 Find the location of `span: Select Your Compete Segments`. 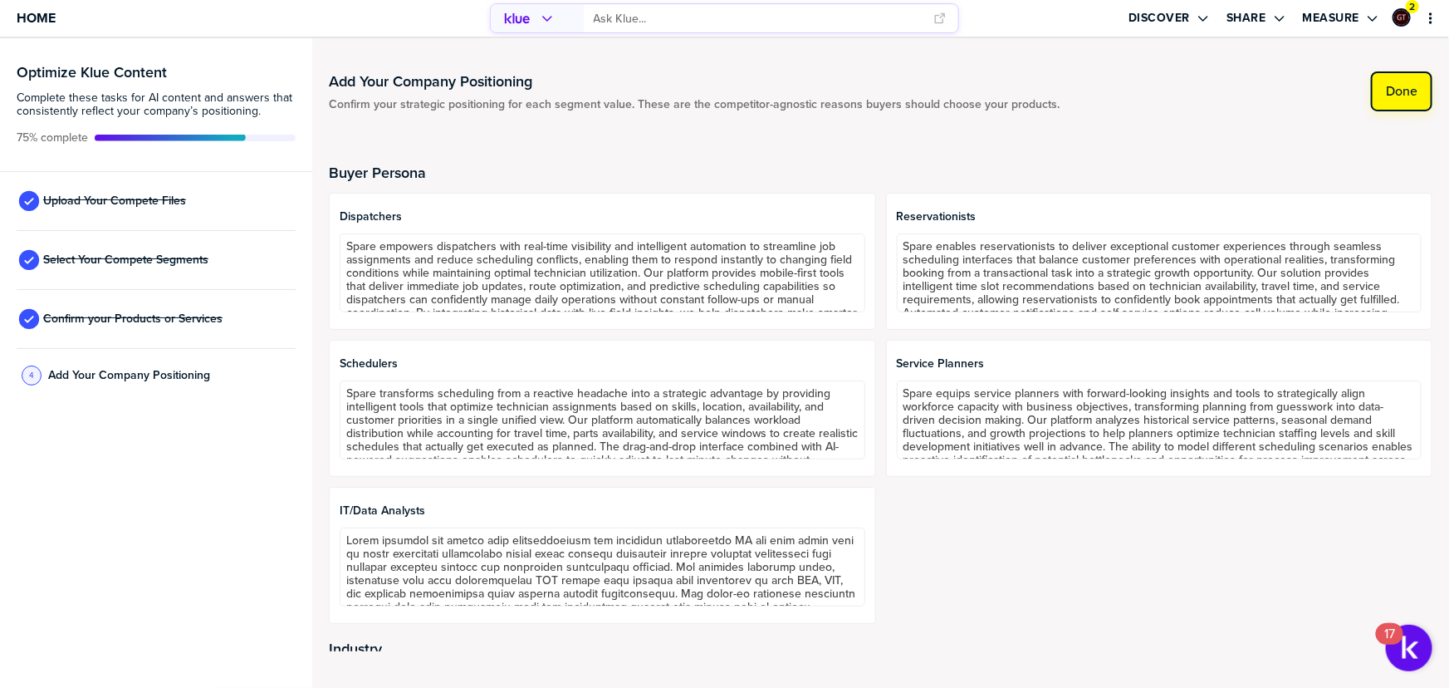

span: Select Your Compete Segments is located at coordinates (125, 260).